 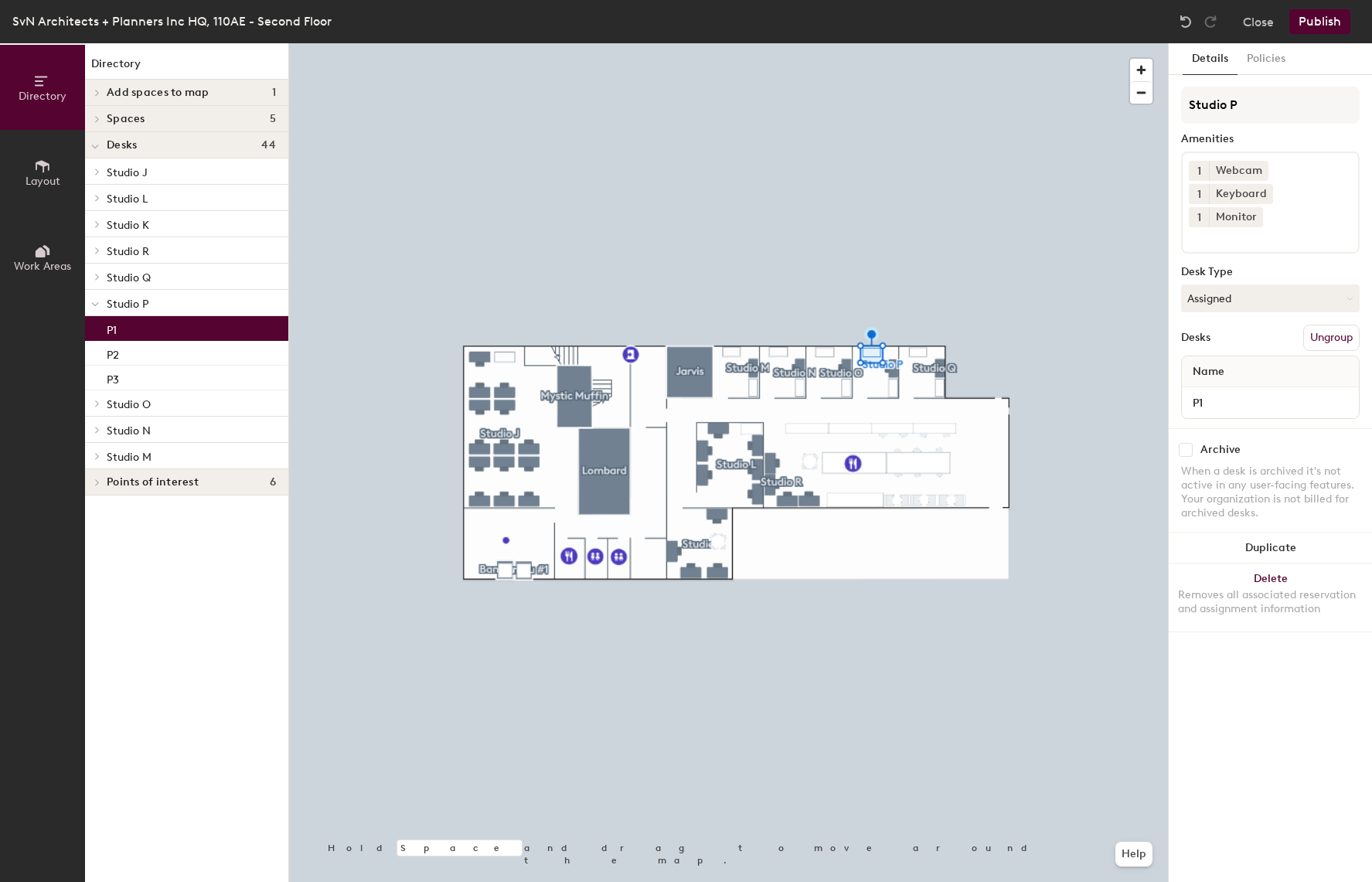 What do you see at coordinates (273, 119) in the screenshot?
I see `span: 5` at bounding box center [273, 119].